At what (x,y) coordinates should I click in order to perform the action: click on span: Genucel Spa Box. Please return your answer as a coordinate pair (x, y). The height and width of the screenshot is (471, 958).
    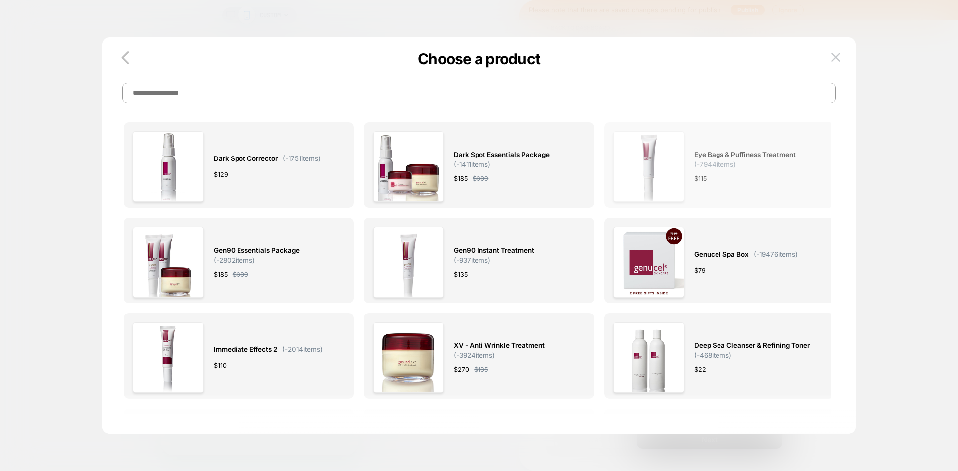
    Looking at the image, I should click on (721, 254).